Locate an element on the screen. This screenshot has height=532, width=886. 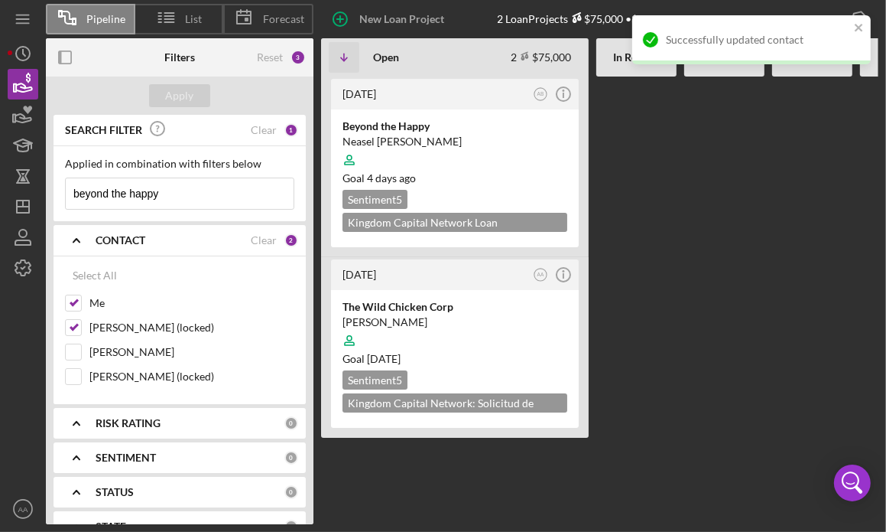
b: STATUS is located at coordinates (115, 492).